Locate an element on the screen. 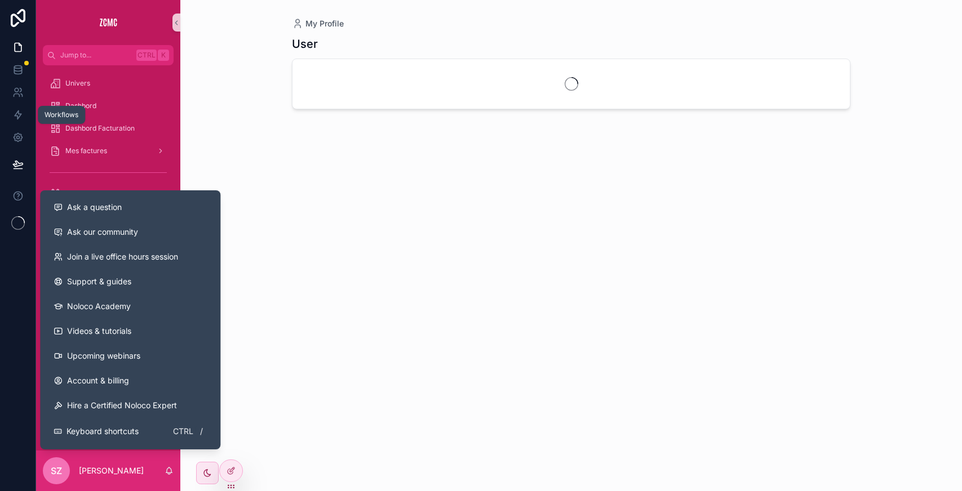 This screenshot has height=491, width=962. span: My Profile is located at coordinates (324, 24).